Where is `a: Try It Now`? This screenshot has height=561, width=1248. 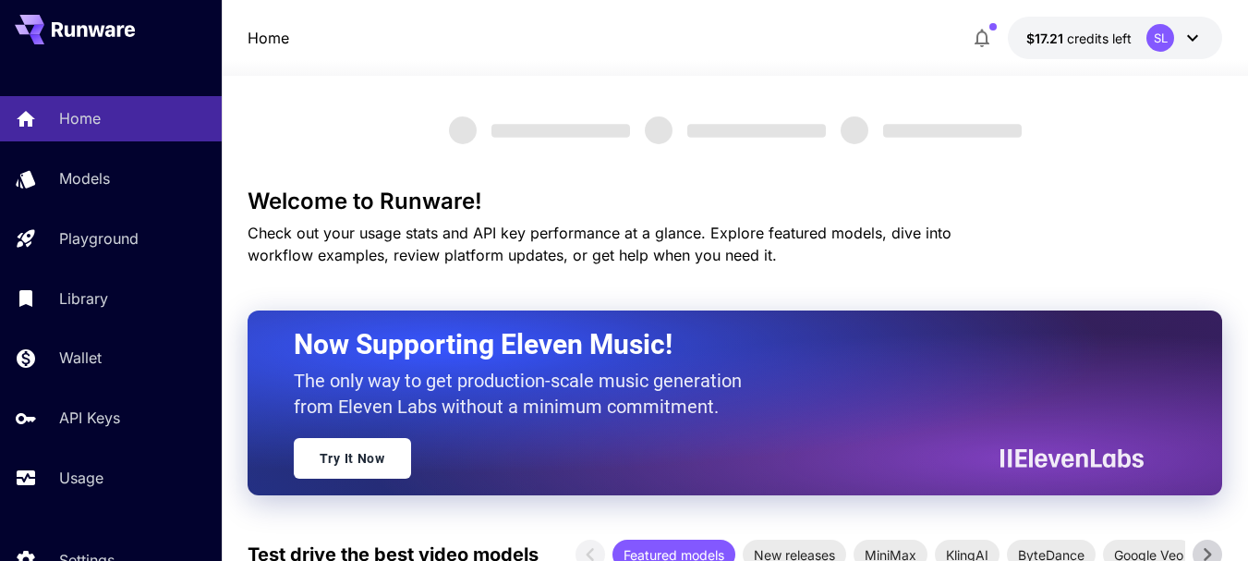
a: Try It Now is located at coordinates (352, 458).